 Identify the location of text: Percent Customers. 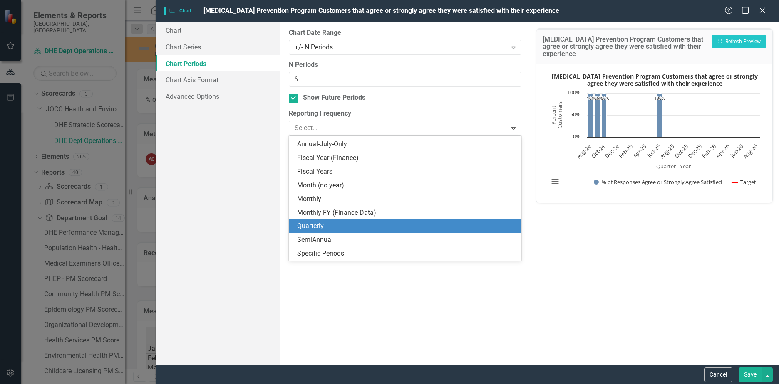
(556, 115).